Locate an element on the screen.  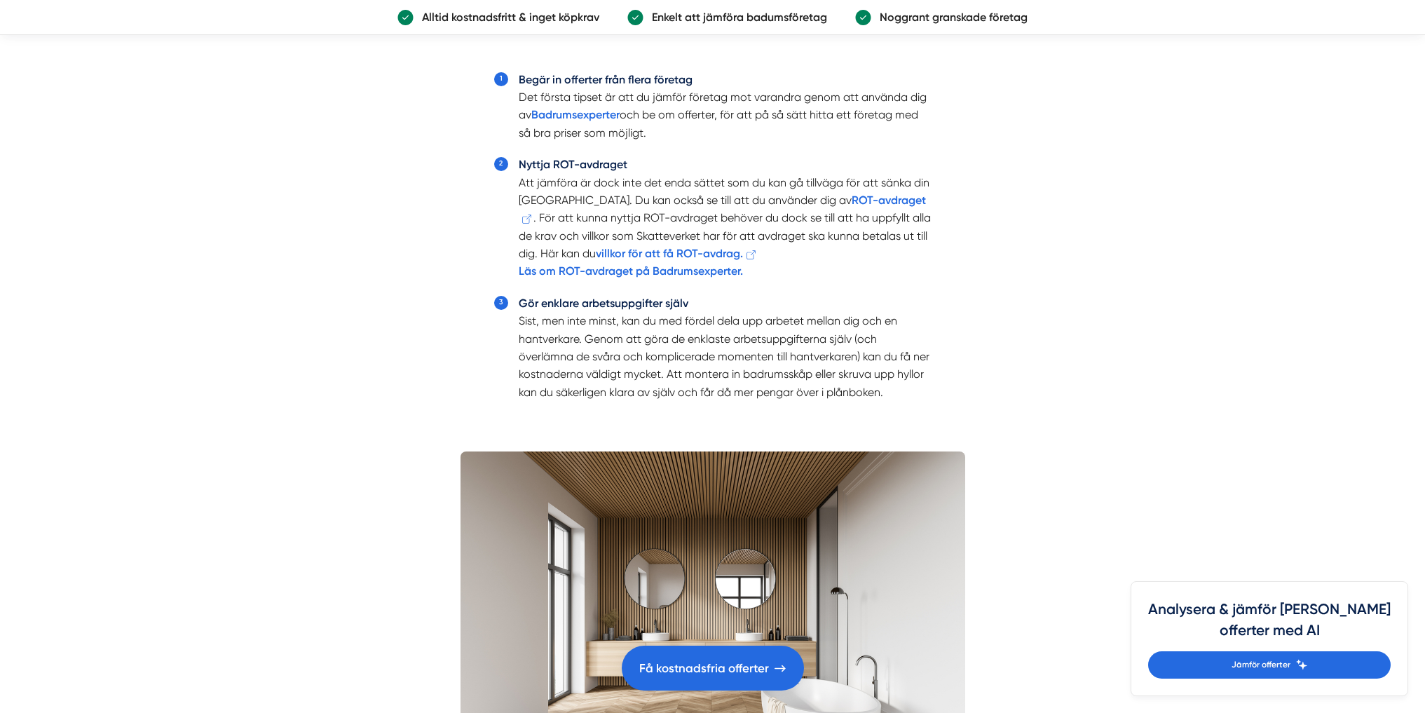
li: Det första tipset är att du jämför företag mot varandra genom att använda dig av och be om offert... is located at coordinates (725, 107).